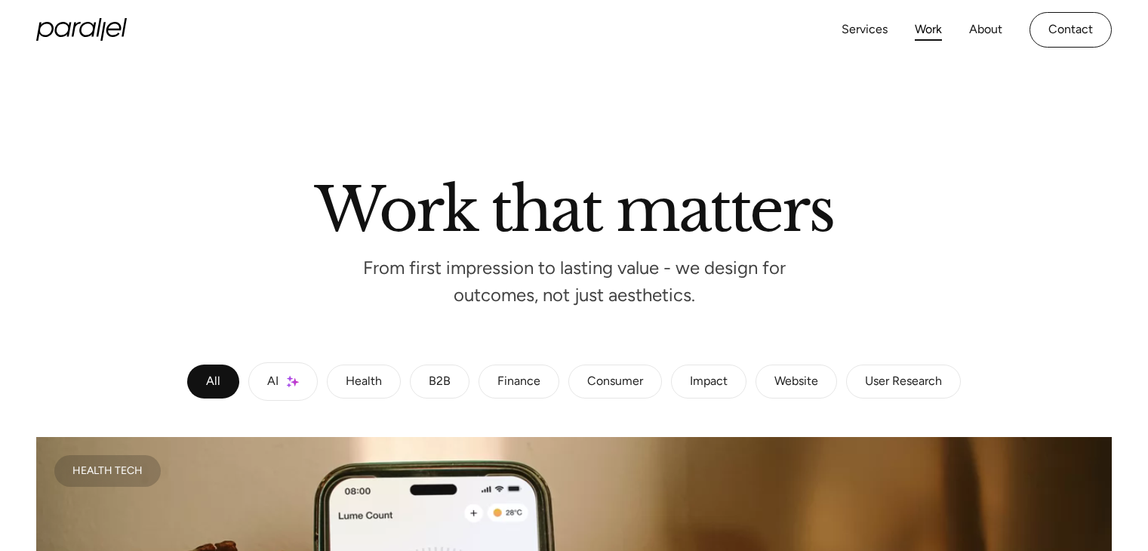 The image size is (1148, 551). I want to click on div: Finance, so click(518, 382).